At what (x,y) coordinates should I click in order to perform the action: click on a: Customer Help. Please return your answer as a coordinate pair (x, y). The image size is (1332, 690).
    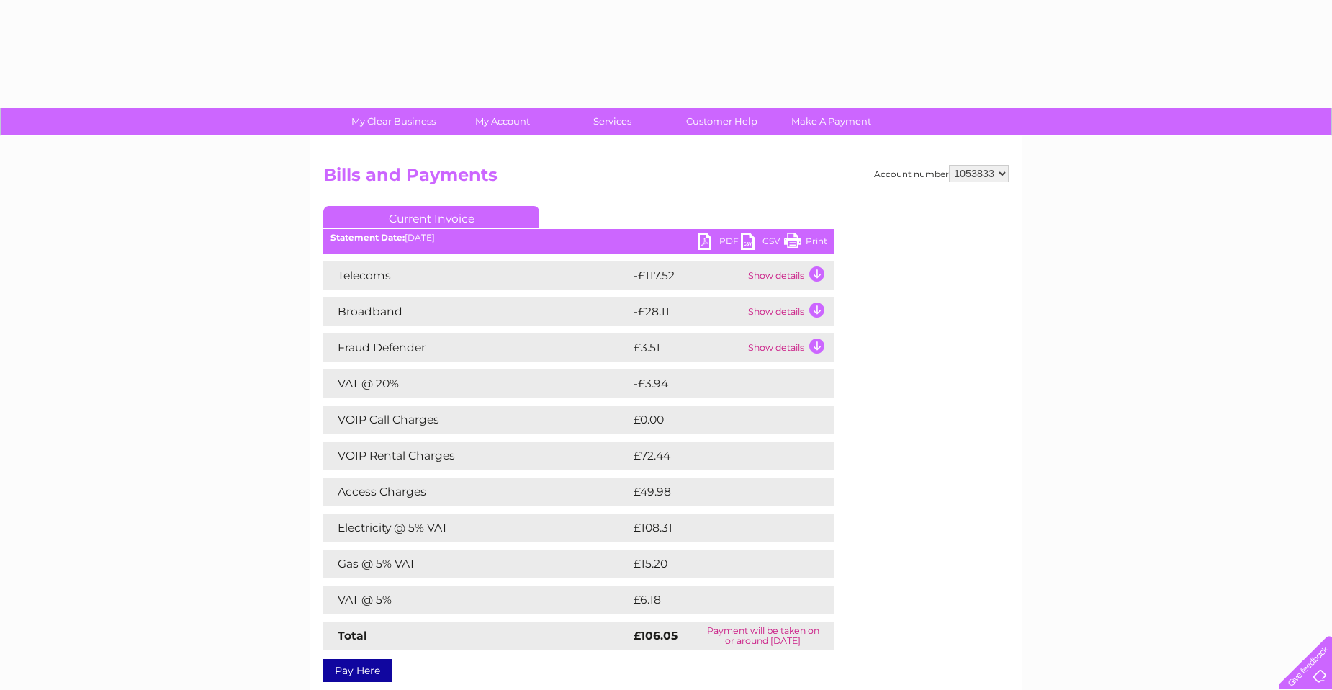
    Looking at the image, I should click on (722, 121).